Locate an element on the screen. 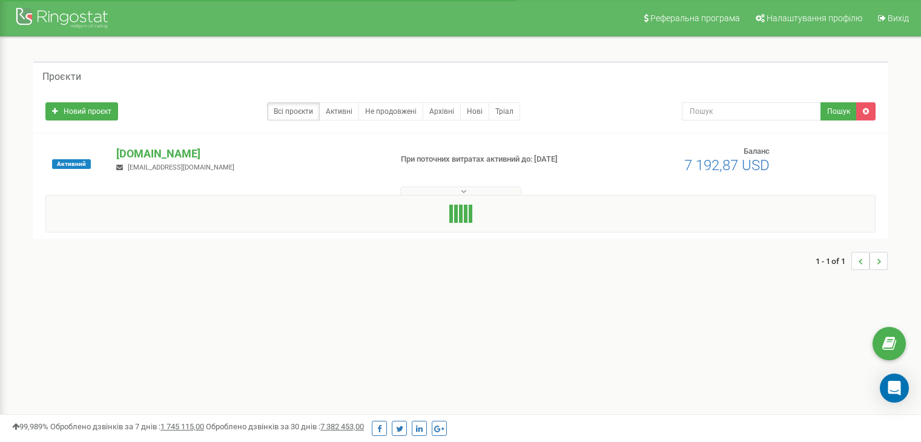 This screenshot has height=442, width=921. button: Пошук is located at coordinates (839, 111).